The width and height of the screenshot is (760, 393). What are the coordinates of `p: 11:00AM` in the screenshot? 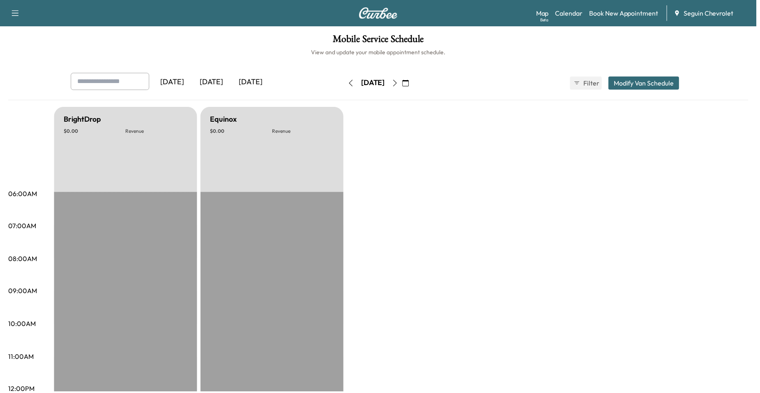 It's located at (21, 358).